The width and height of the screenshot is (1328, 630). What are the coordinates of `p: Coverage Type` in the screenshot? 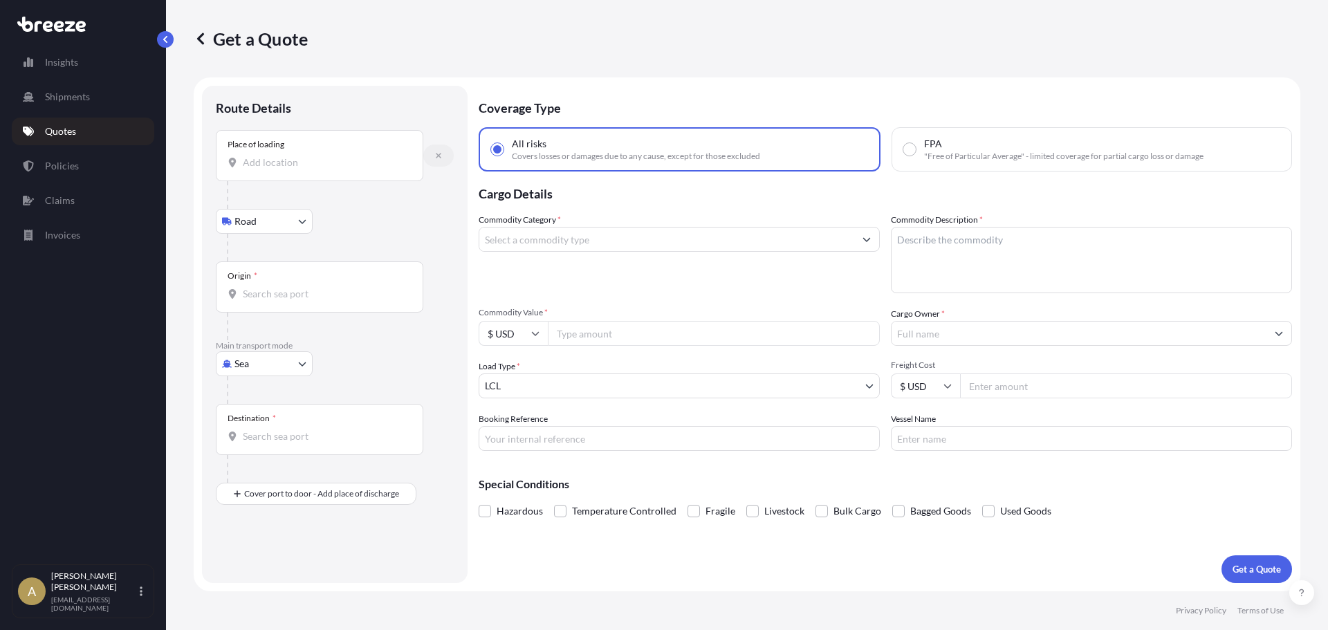 It's located at (885, 107).